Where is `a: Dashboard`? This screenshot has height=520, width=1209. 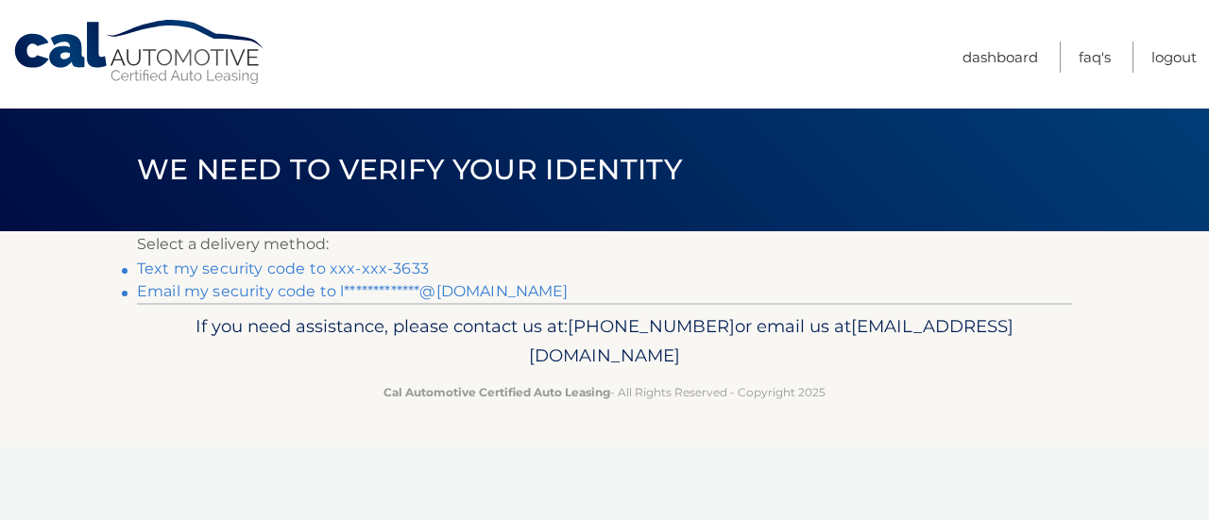
a: Dashboard is located at coordinates (1000, 57).